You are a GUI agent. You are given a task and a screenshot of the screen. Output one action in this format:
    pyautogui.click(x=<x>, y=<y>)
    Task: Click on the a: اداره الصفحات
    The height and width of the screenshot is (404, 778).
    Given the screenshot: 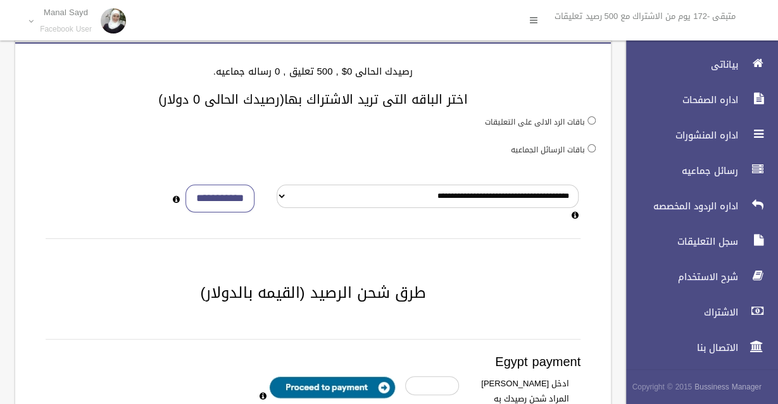 What is the action you would take?
    pyautogui.click(x=696, y=100)
    